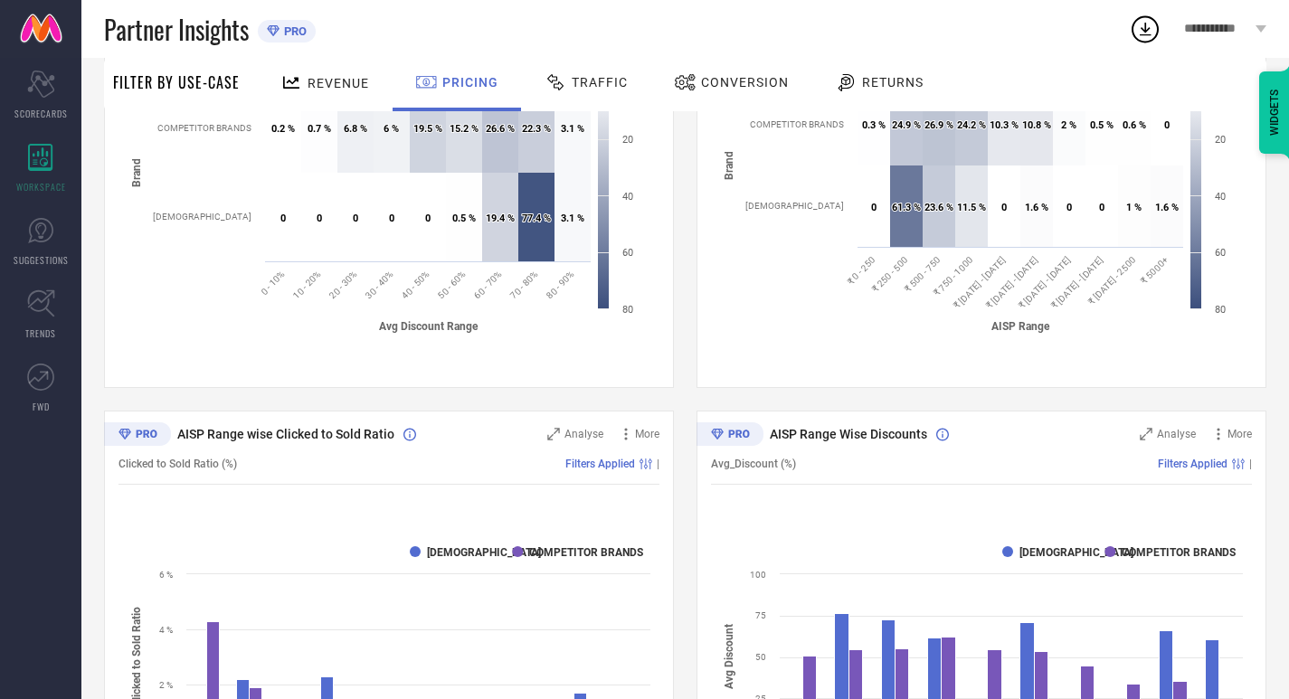 This screenshot has height=699, width=1289. Describe the element at coordinates (753, 464) in the screenshot. I see `span: Avg_Discount (%)` at that location.